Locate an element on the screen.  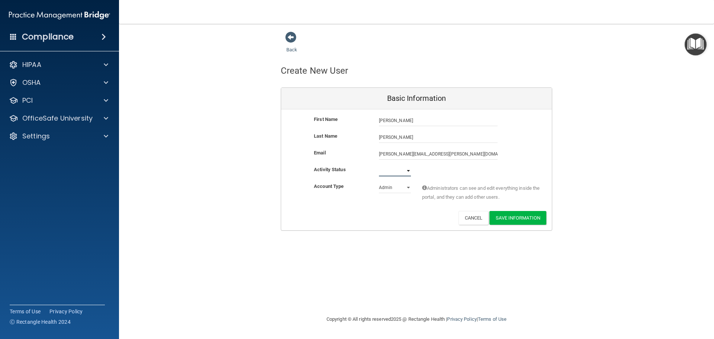
span: Ⓒ Rectangle Health 2024 is located at coordinates (40, 322).